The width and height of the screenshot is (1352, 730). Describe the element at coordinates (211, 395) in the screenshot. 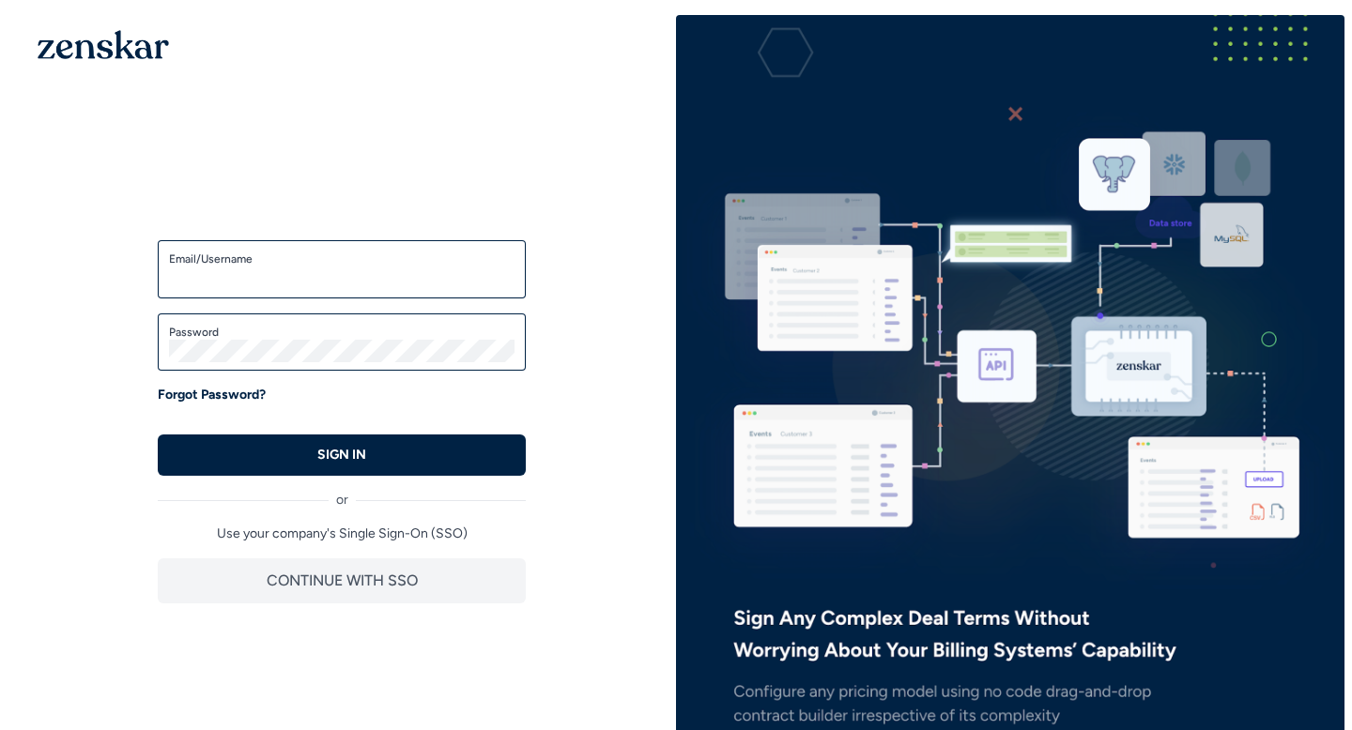

I see `p: Forgot Password?` at that location.